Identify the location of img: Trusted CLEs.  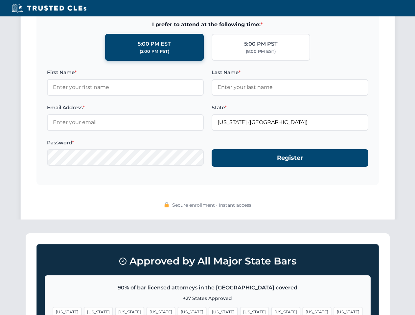
(49, 8).